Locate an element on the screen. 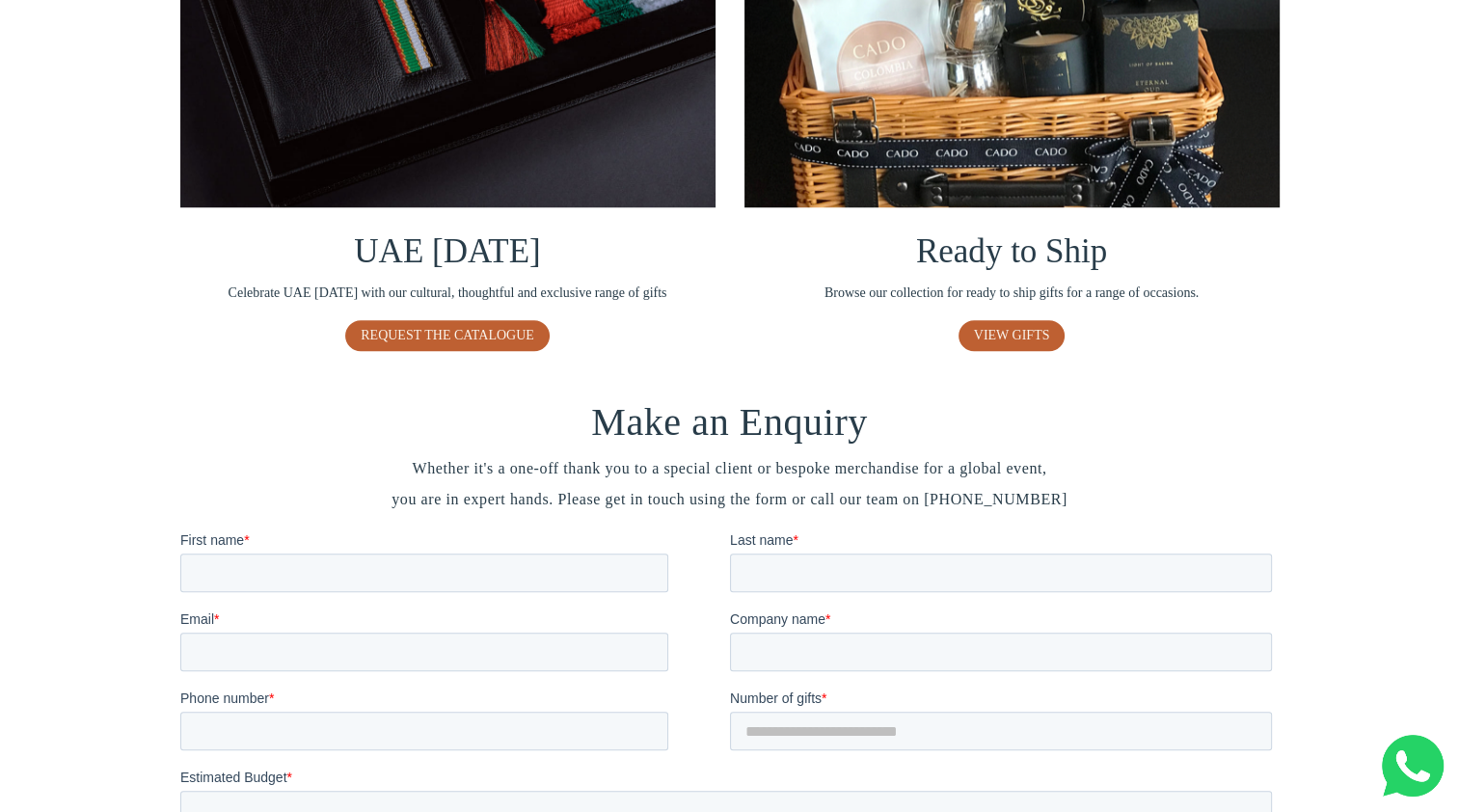  span: Last name is located at coordinates (581, 10).